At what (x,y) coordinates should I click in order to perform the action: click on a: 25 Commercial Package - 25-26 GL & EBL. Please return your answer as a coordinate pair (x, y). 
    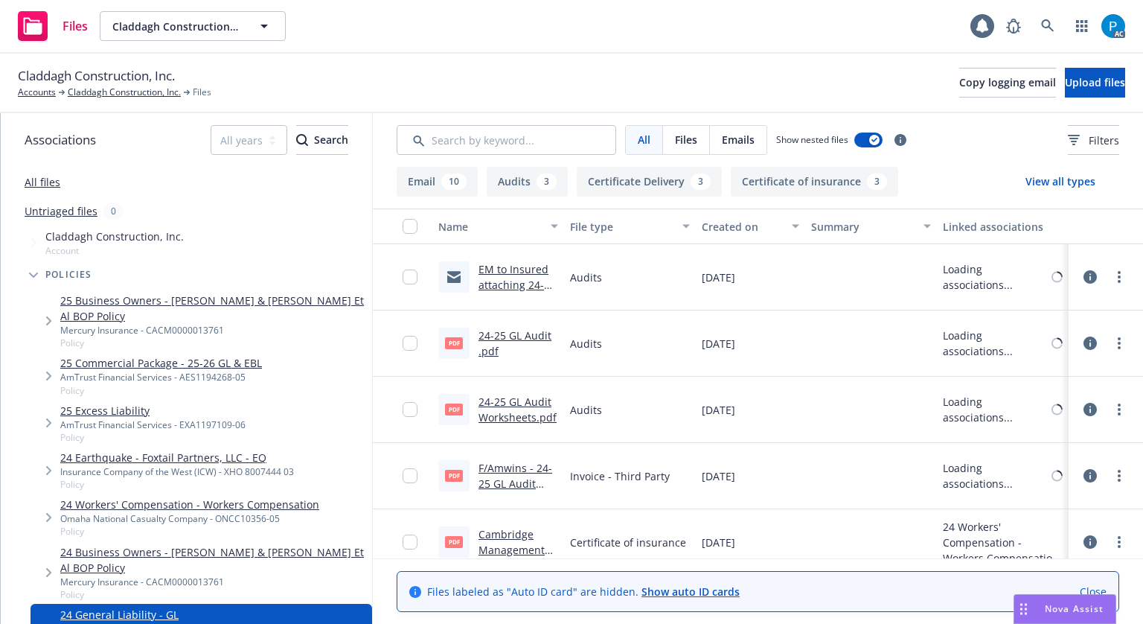
    Looking at the image, I should click on (161, 362).